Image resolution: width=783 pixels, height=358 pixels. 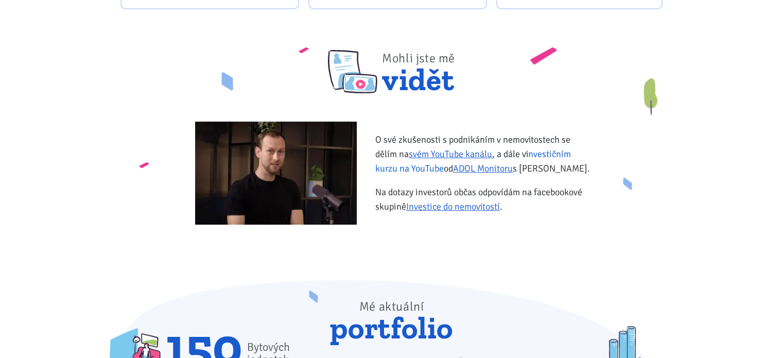 What do you see at coordinates (484, 199) in the screenshot?
I see `p: Na dotazy investorů občas odpovídám na facebookové skupině .` at bounding box center [484, 199].